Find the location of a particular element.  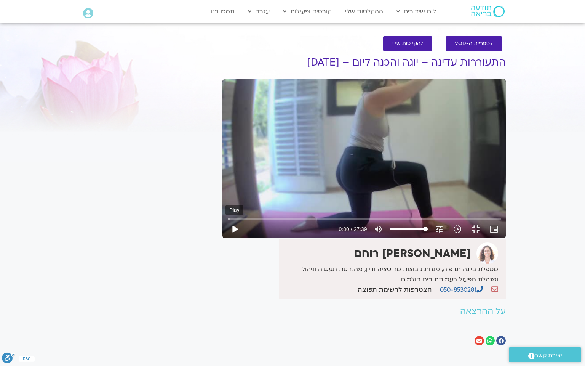

a: עזרה is located at coordinates (259, 11).